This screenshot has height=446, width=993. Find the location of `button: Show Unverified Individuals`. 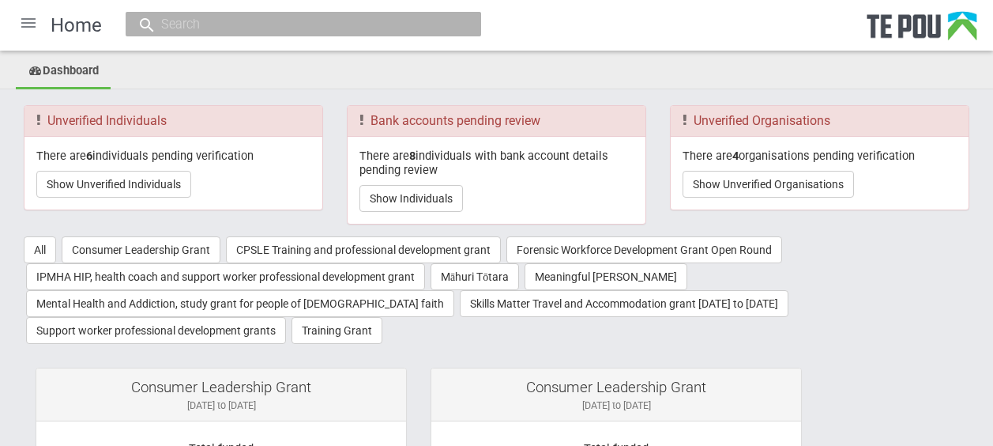

button: Show Unverified Individuals is located at coordinates (114, 184).